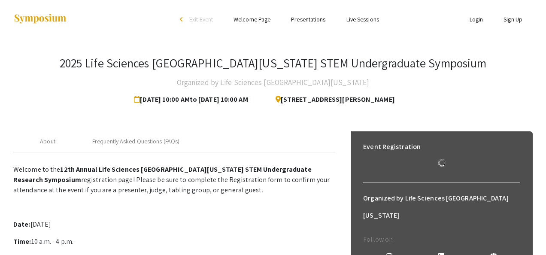  I want to click on div: Frequently Asked Questions (FAQs), so click(136, 141).